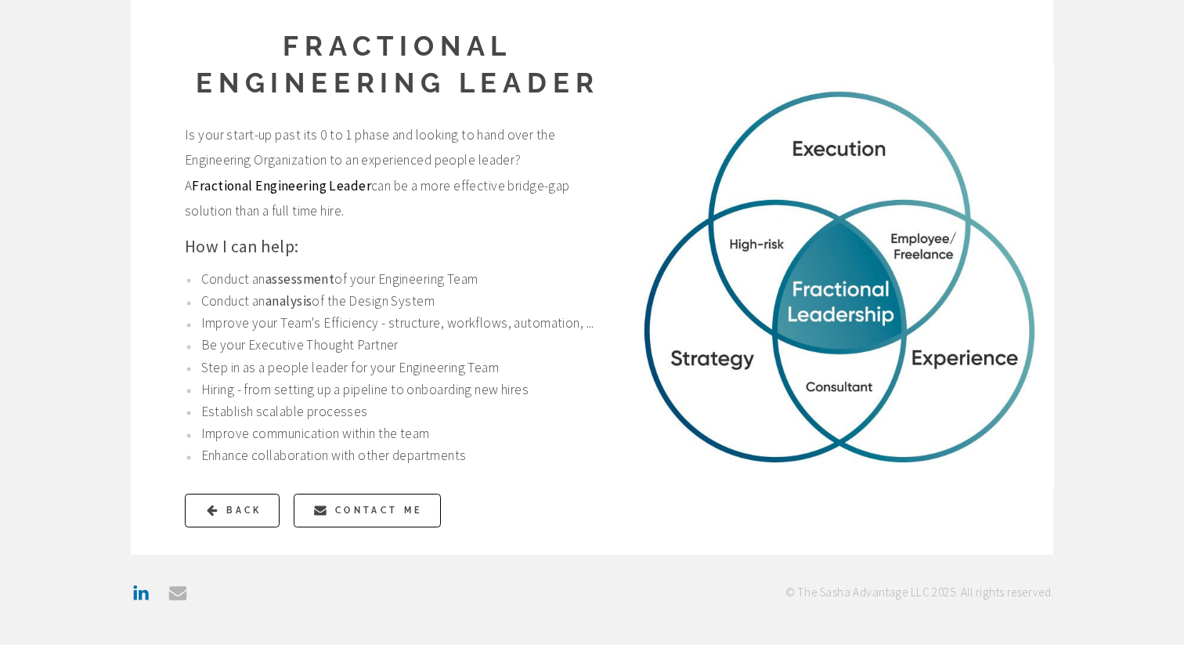 Image resolution: width=1184 pixels, height=645 pixels. Describe the element at coordinates (403, 368) in the screenshot. I see `p: Step in as a people leader for your Engineering Team` at that location.